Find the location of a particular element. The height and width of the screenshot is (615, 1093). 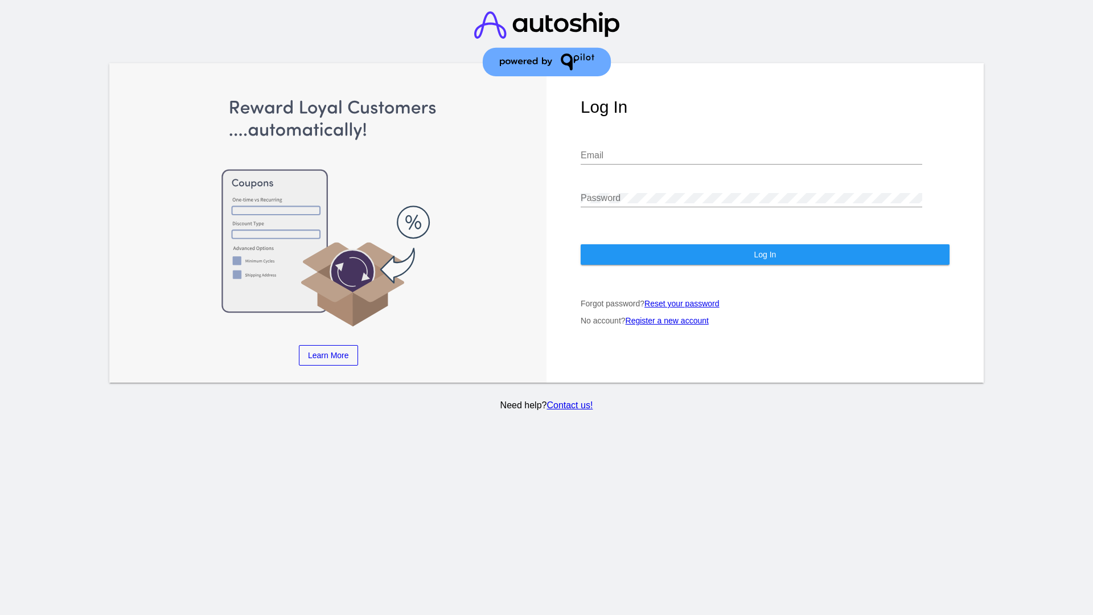

button: Log In is located at coordinates (765, 254).